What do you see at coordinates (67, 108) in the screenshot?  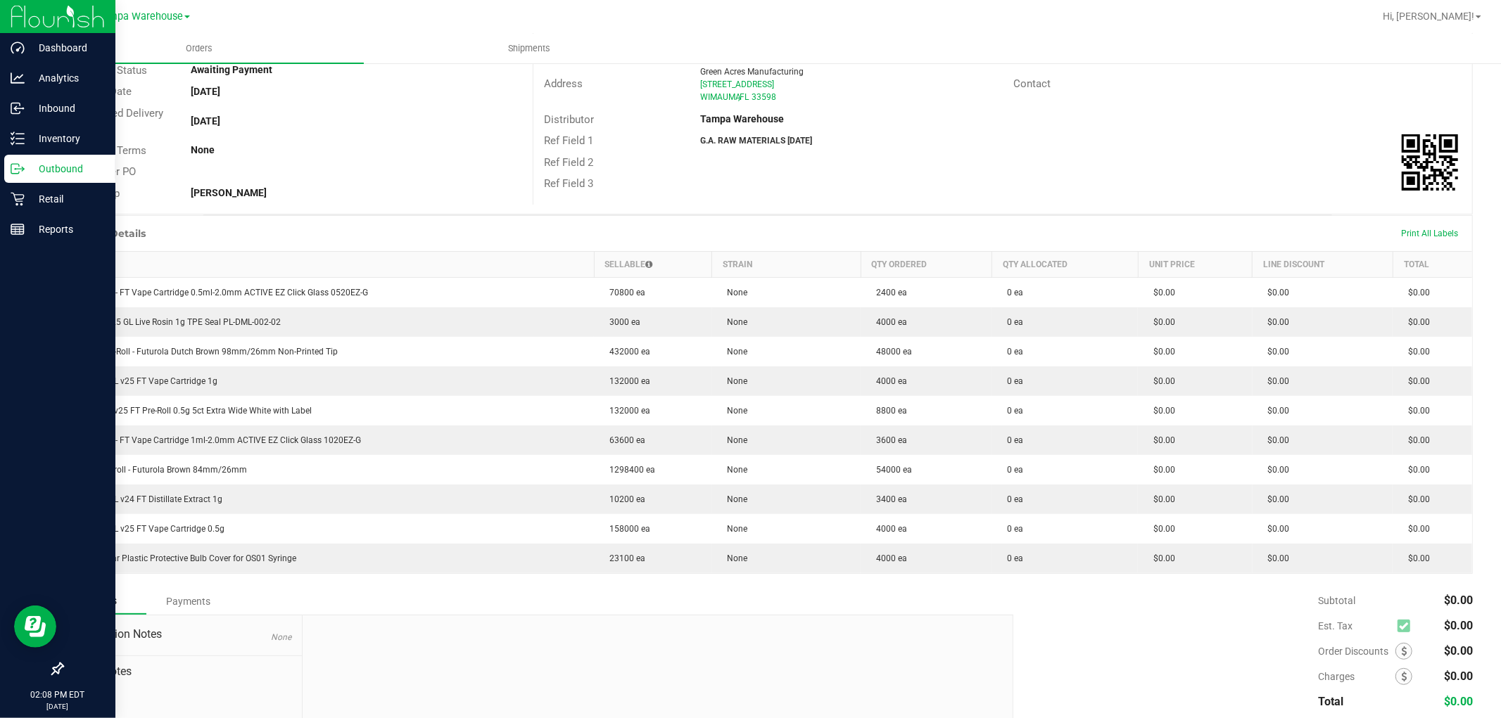 I see `p: Inbound` at bounding box center [67, 108].